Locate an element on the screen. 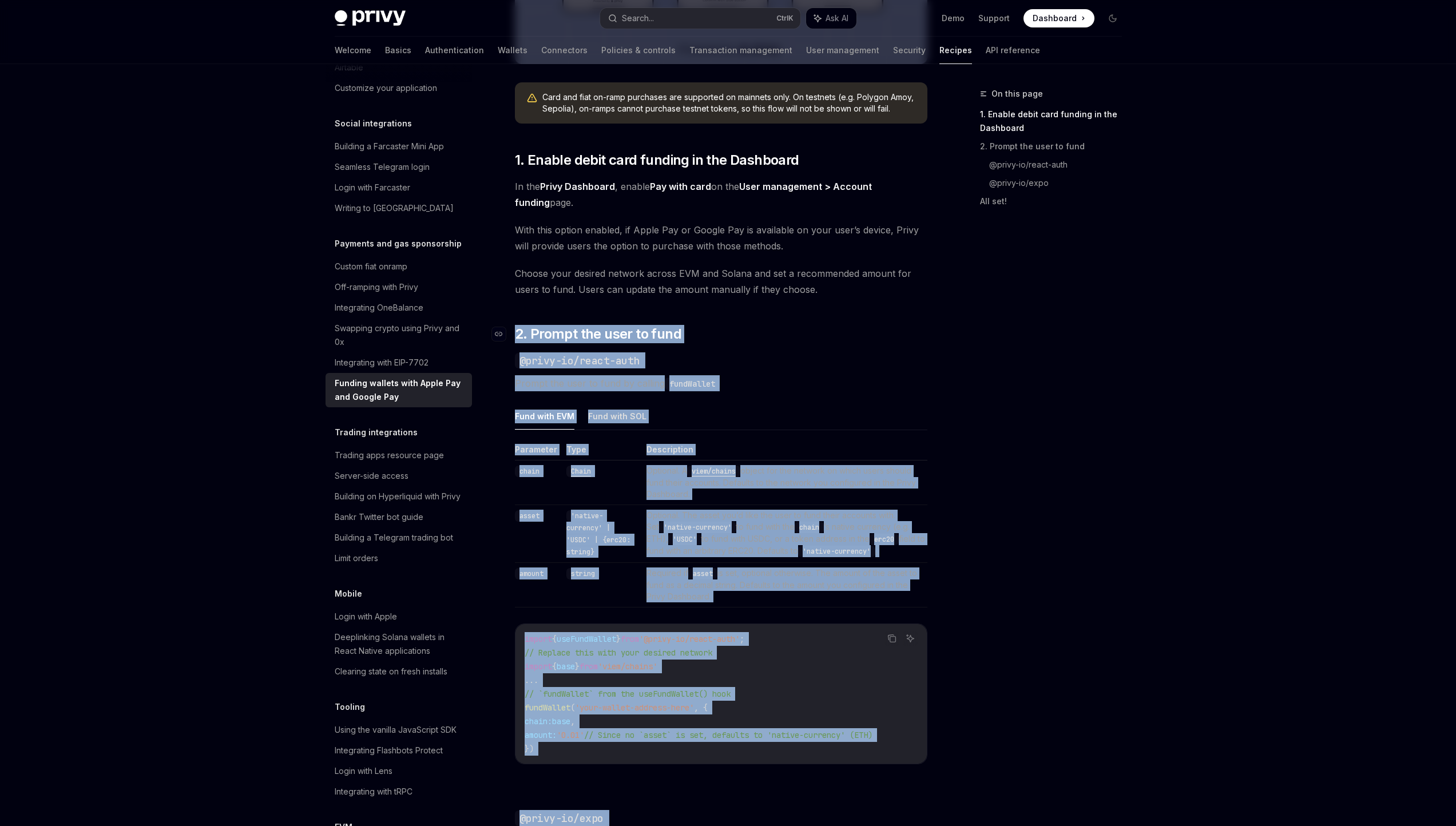 The image size is (1456, 826). span: Ctrl K is located at coordinates (785, 18).